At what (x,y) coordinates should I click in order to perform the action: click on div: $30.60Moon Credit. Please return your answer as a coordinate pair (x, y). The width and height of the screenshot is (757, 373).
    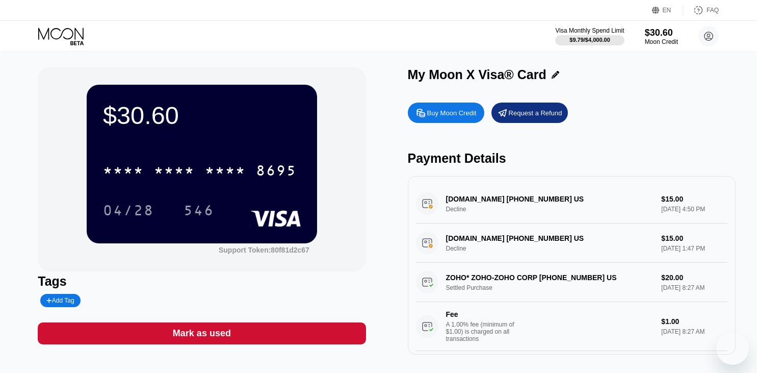
    Looking at the image, I should click on (661, 36).